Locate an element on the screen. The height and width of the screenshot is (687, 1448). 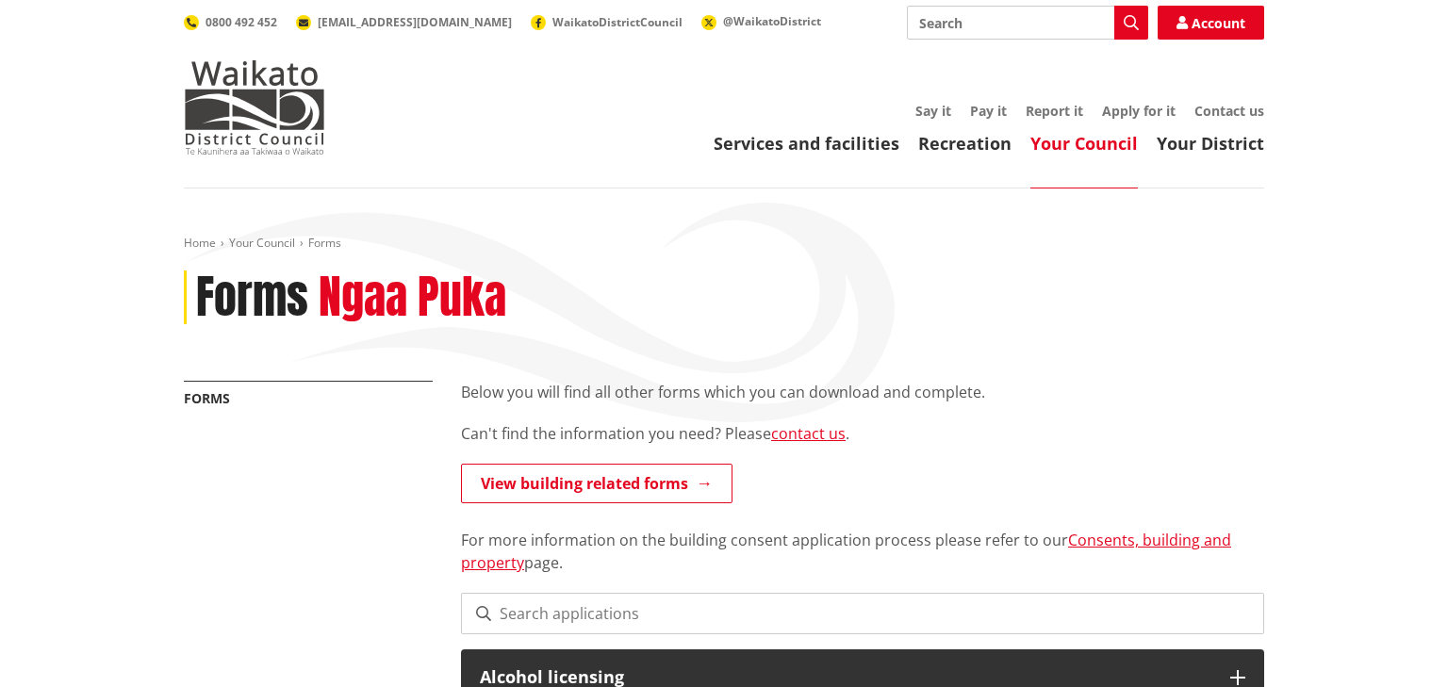
a: Services and facilities is located at coordinates (806, 143).